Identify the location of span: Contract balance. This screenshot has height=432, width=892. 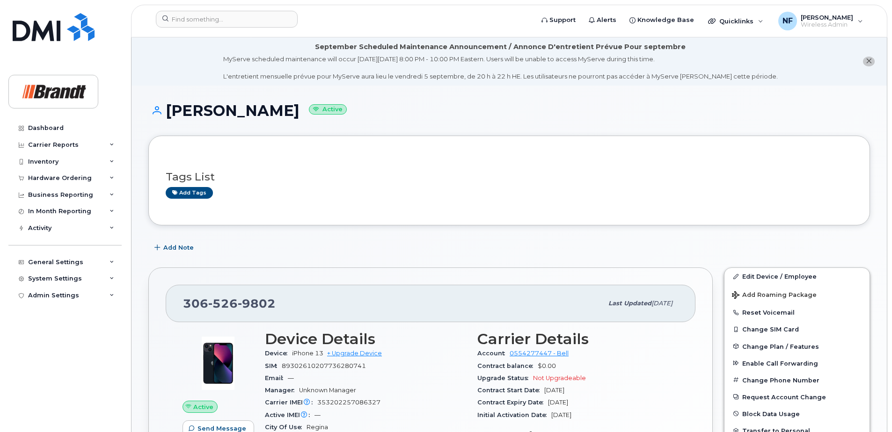
(507, 366).